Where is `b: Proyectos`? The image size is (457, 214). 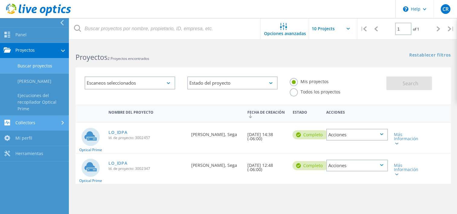
b: Proyectos is located at coordinates (91, 57).